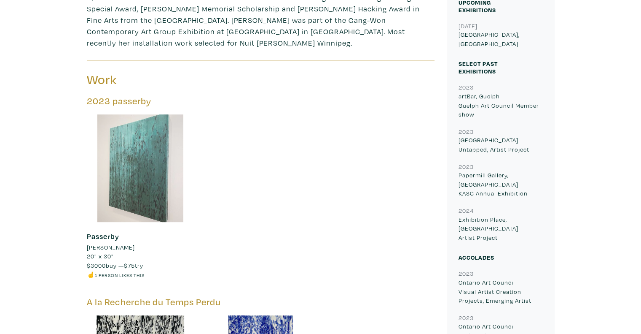 The width and height of the screenshot is (641, 334). I want to click on span: $75, so click(129, 265).